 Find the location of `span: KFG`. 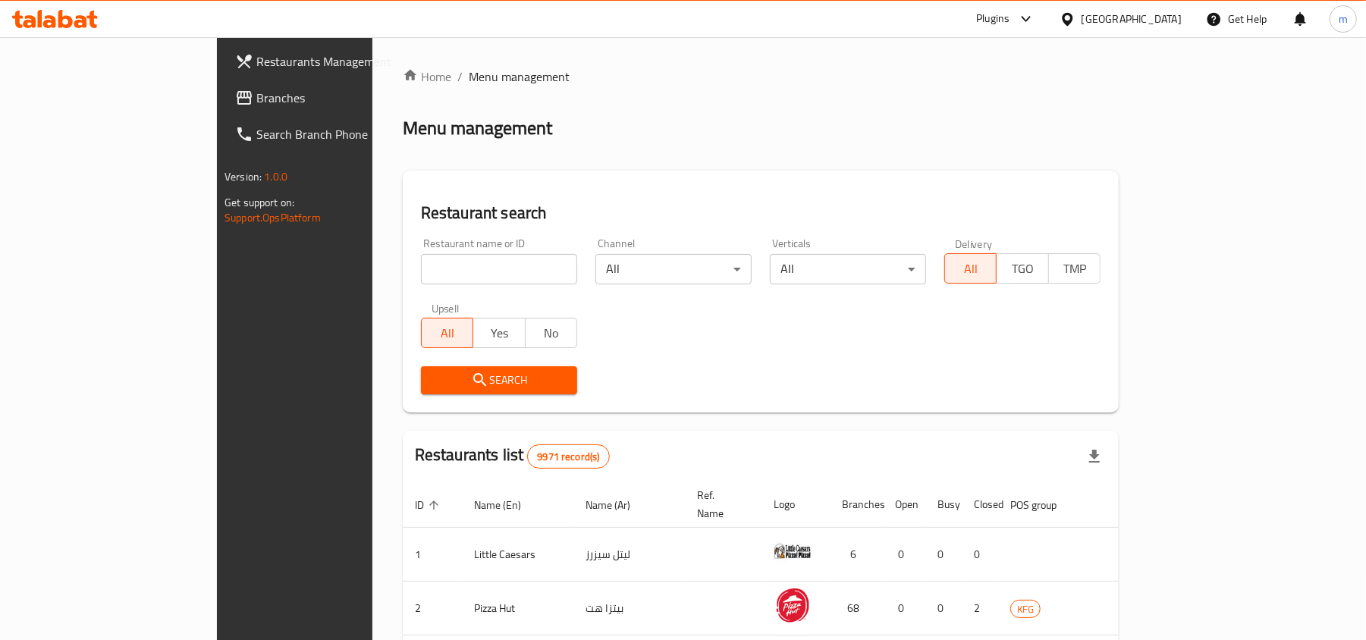

span: KFG is located at coordinates (1025, 609).